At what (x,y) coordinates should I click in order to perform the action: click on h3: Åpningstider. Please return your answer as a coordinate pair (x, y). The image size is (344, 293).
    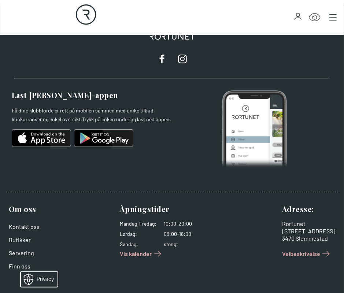
    Looking at the image, I should click on (161, 209).